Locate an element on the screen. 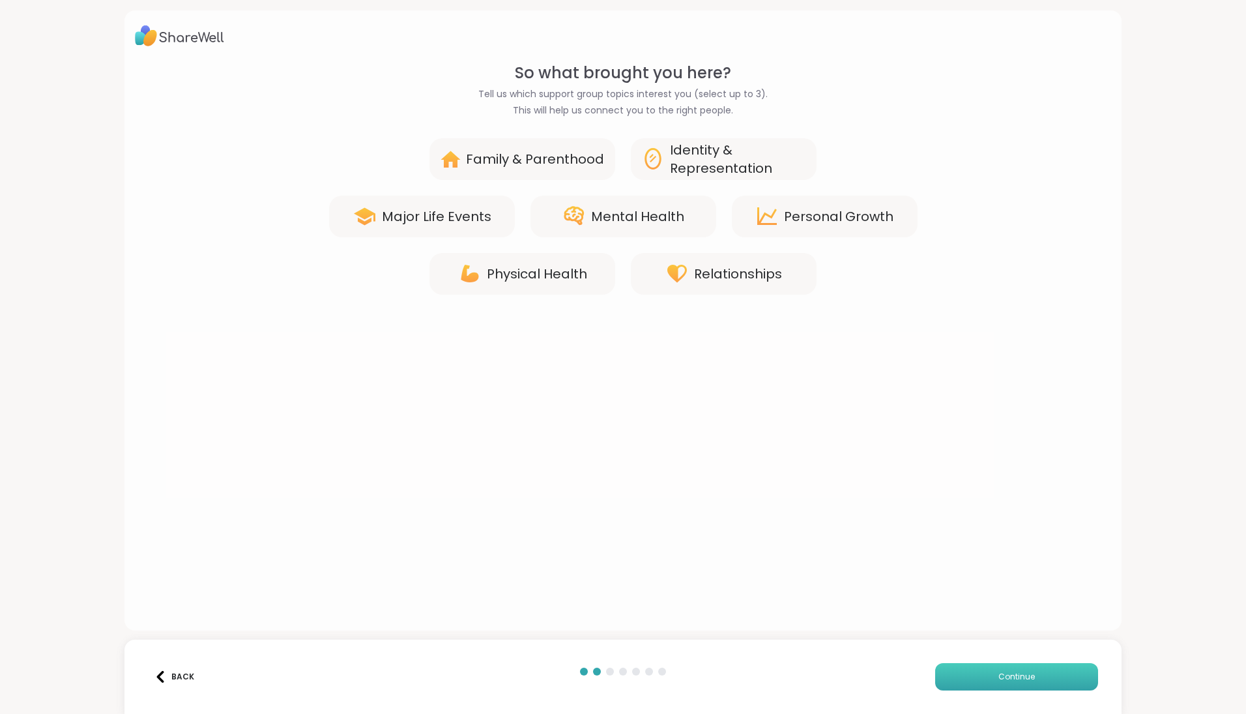  div: Physical Health is located at coordinates (537, 274).